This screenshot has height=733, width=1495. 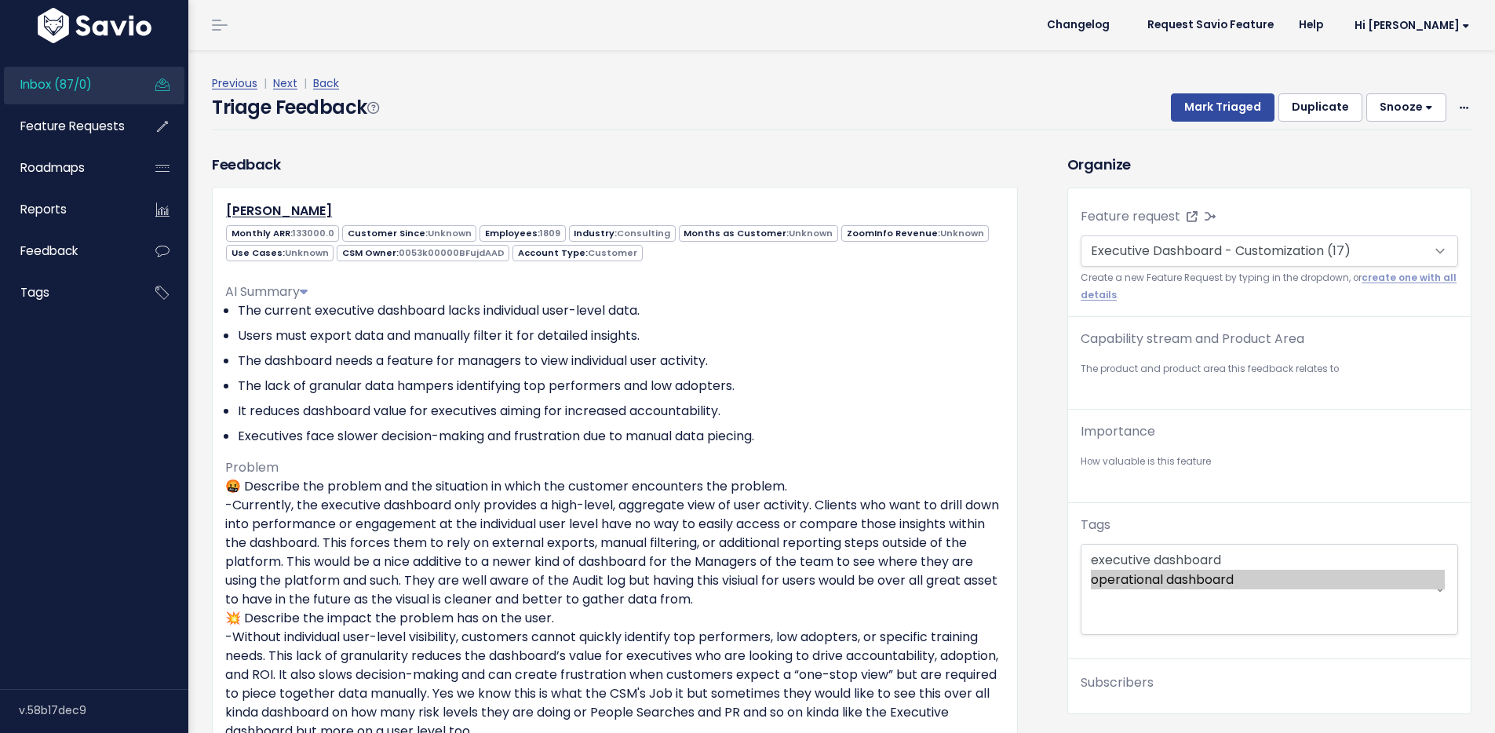 What do you see at coordinates (1407, 108) in the screenshot?
I see `button: Snooze` at bounding box center [1407, 108].